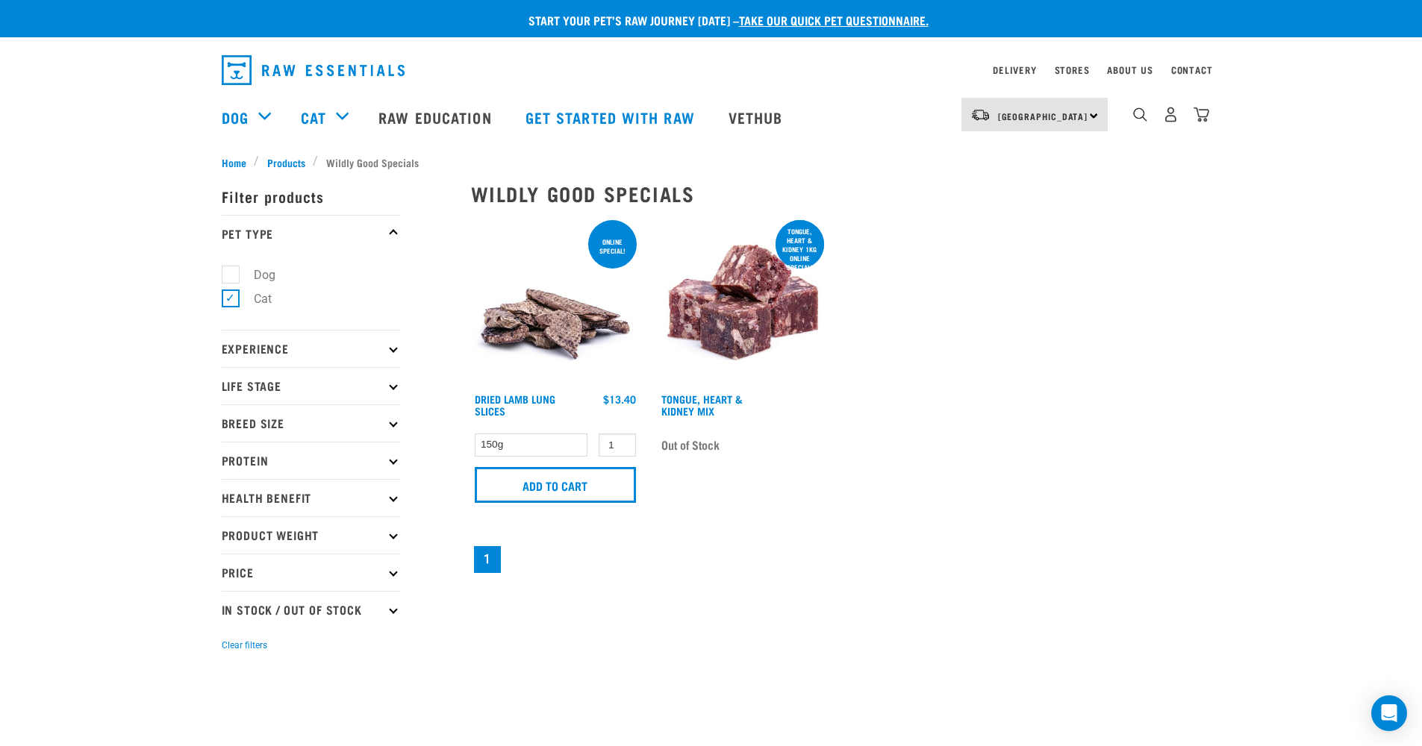 Image resolution: width=1422 pixels, height=746 pixels. What do you see at coordinates (234, 162) in the screenshot?
I see `span: Home` at bounding box center [234, 162].